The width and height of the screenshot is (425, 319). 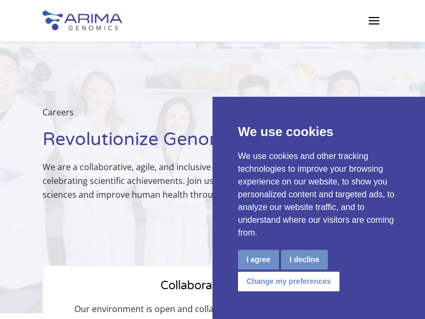 What do you see at coordinates (258, 259) in the screenshot?
I see `button: I agree` at bounding box center [258, 259].